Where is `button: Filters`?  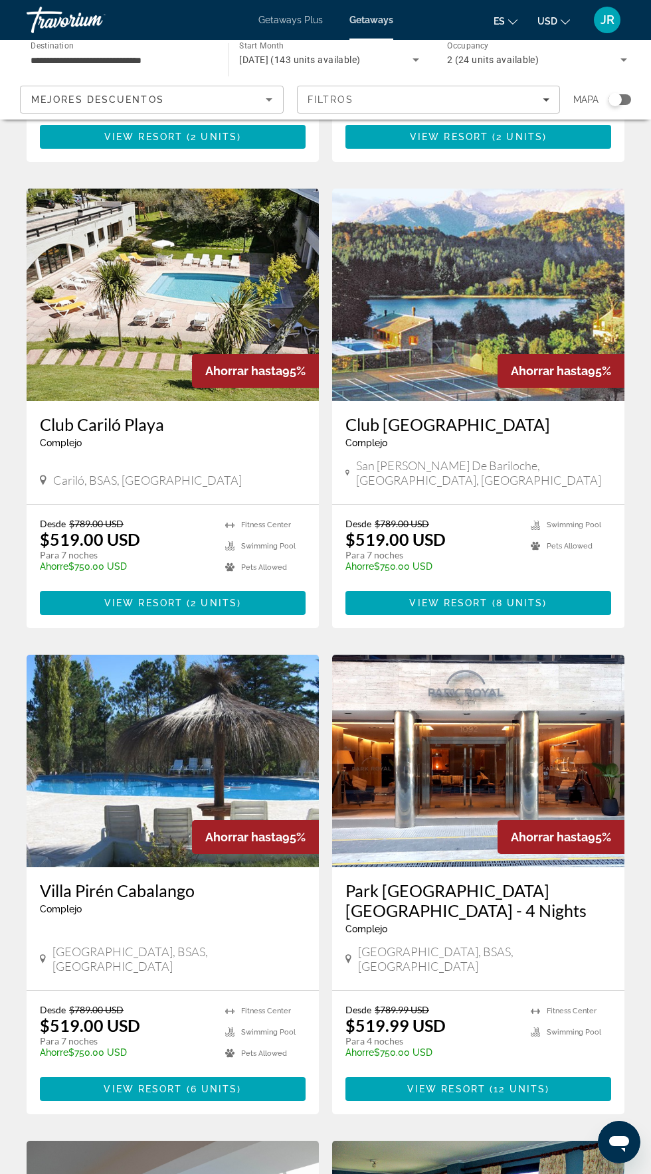 button: Filters is located at coordinates (428, 100).